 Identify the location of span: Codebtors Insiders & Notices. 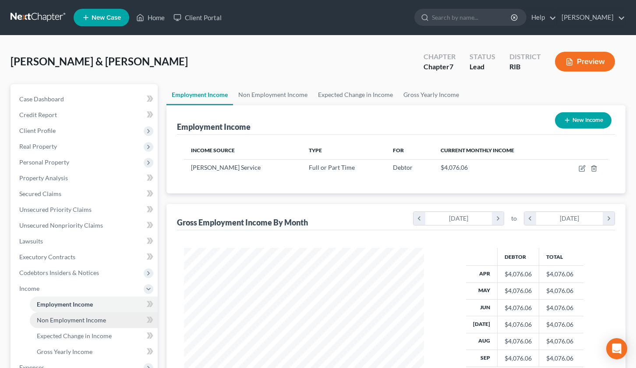
(59, 272).